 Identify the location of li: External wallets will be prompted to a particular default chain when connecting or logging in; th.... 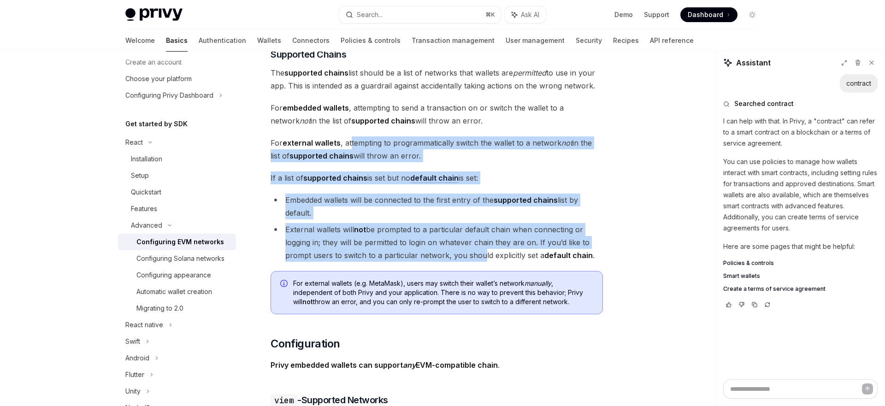
(436, 242).